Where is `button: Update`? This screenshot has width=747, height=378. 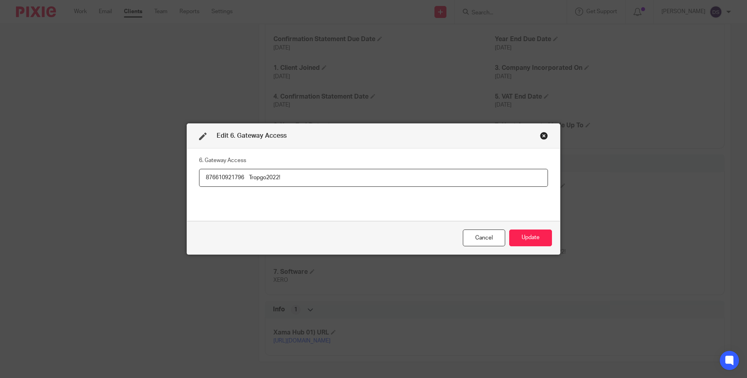 button: Update is located at coordinates (530, 238).